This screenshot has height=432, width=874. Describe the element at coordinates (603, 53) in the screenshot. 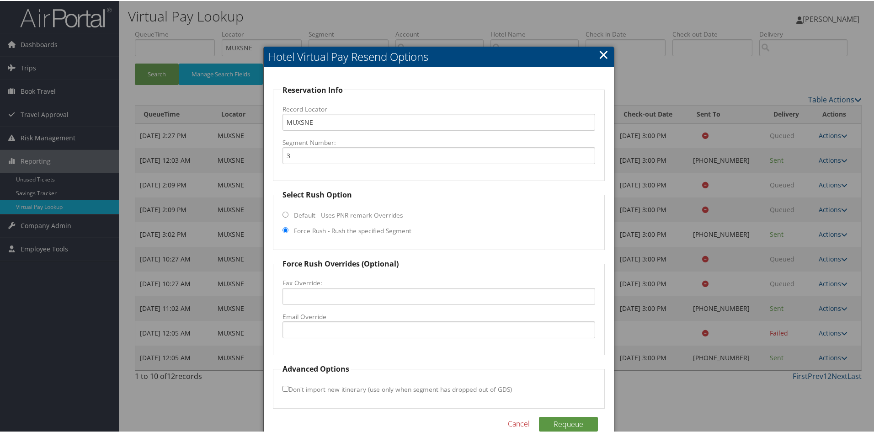

I see `a: Close` at that location.